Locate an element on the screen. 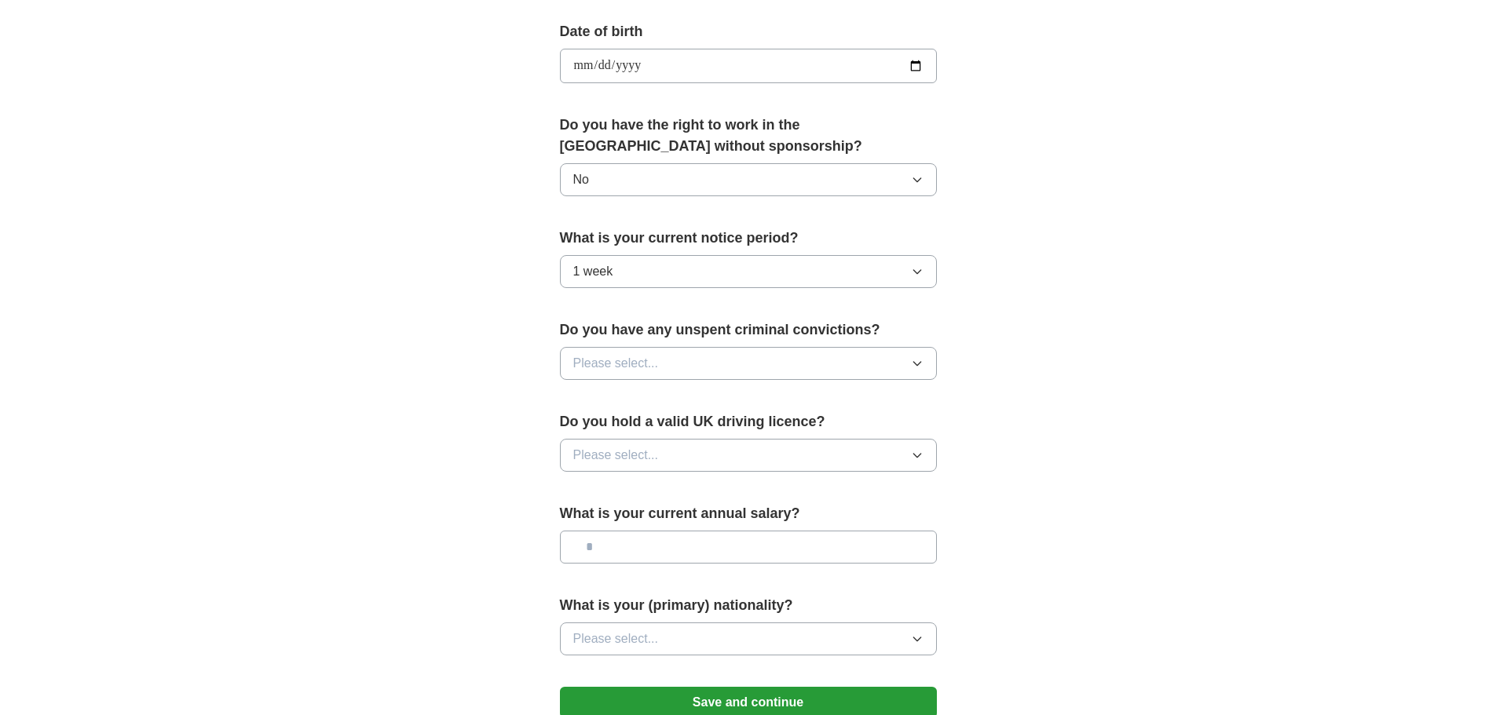 This screenshot has height=715, width=1496. button: 1 week is located at coordinates (748, 272).